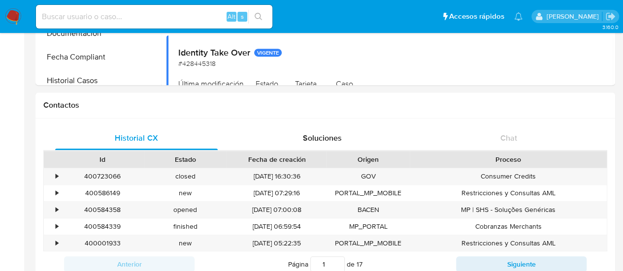  Describe the element at coordinates (477, 16) in the screenshot. I see `span: Accesos rápidos` at that location.